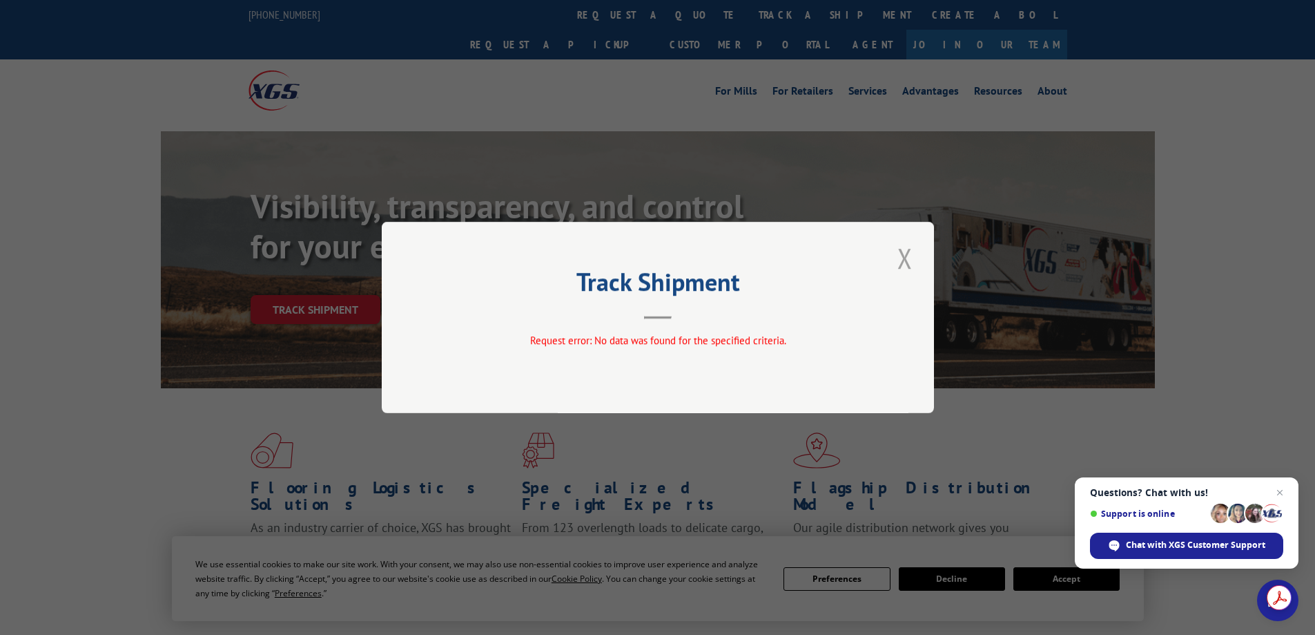 The image size is (1315, 635). I want to click on span: Request error: No data was found for the specified criteria., so click(657, 340).